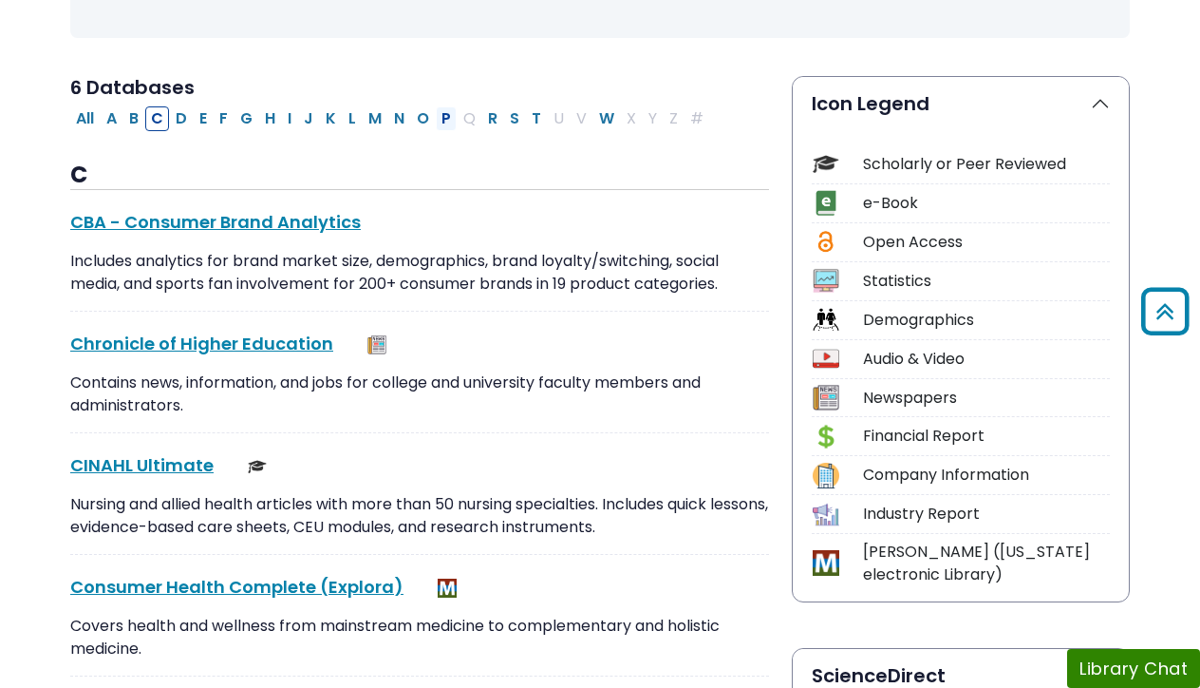 This screenshot has width=1200, height=688. What do you see at coordinates (537, 119) in the screenshot?
I see `button: Filter Results T` at bounding box center [537, 119].